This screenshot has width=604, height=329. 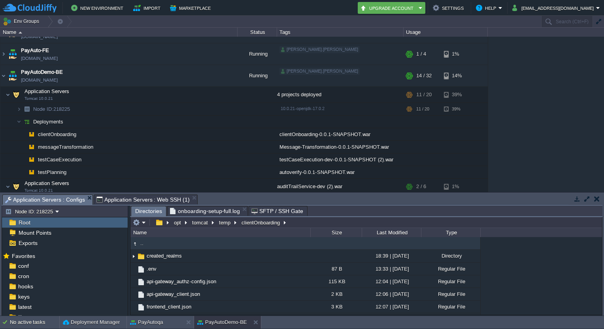 What do you see at coordinates (220, 233) in the screenshot?
I see `div: Name` at bounding box center [220, 233].